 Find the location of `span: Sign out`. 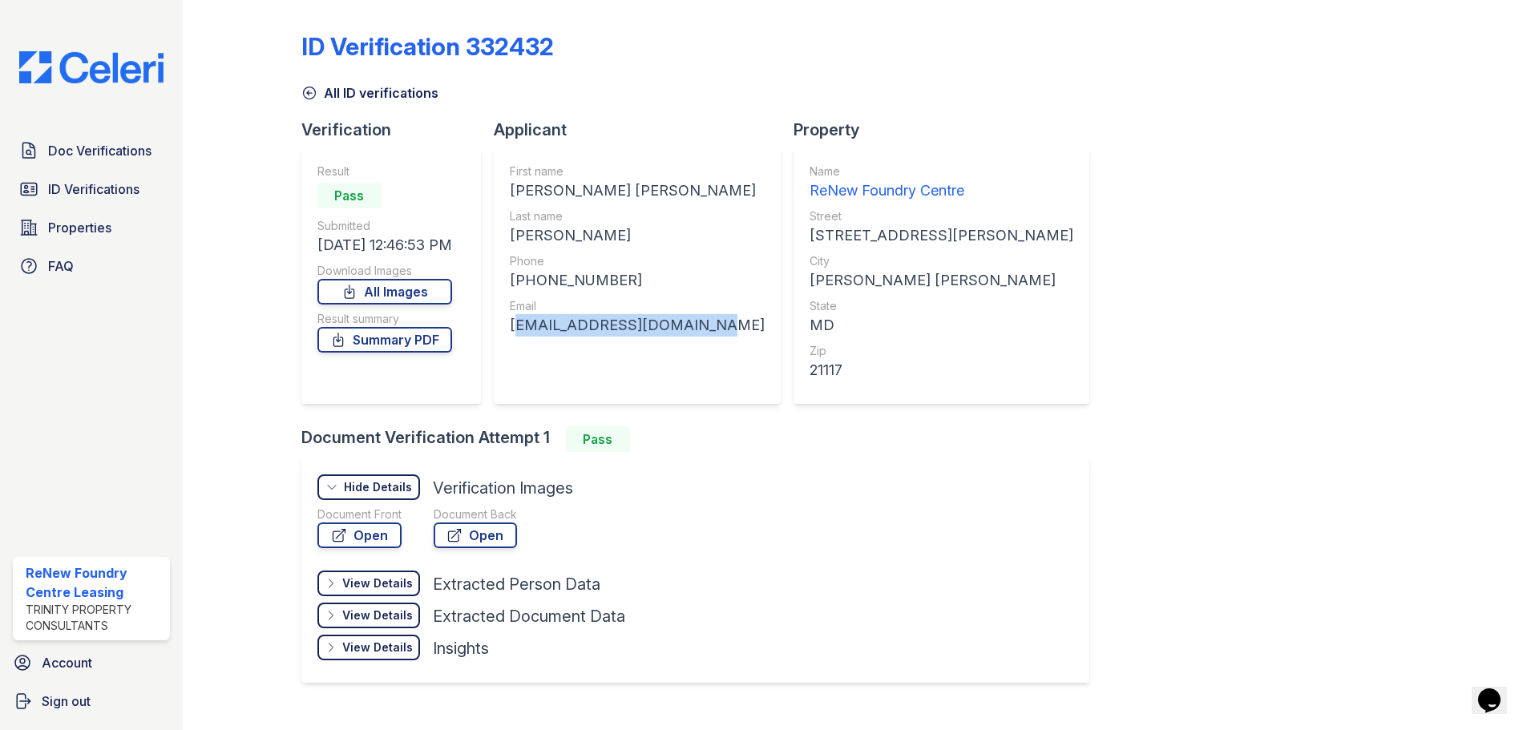

span: Sign out is located at coordinates (66, 701).